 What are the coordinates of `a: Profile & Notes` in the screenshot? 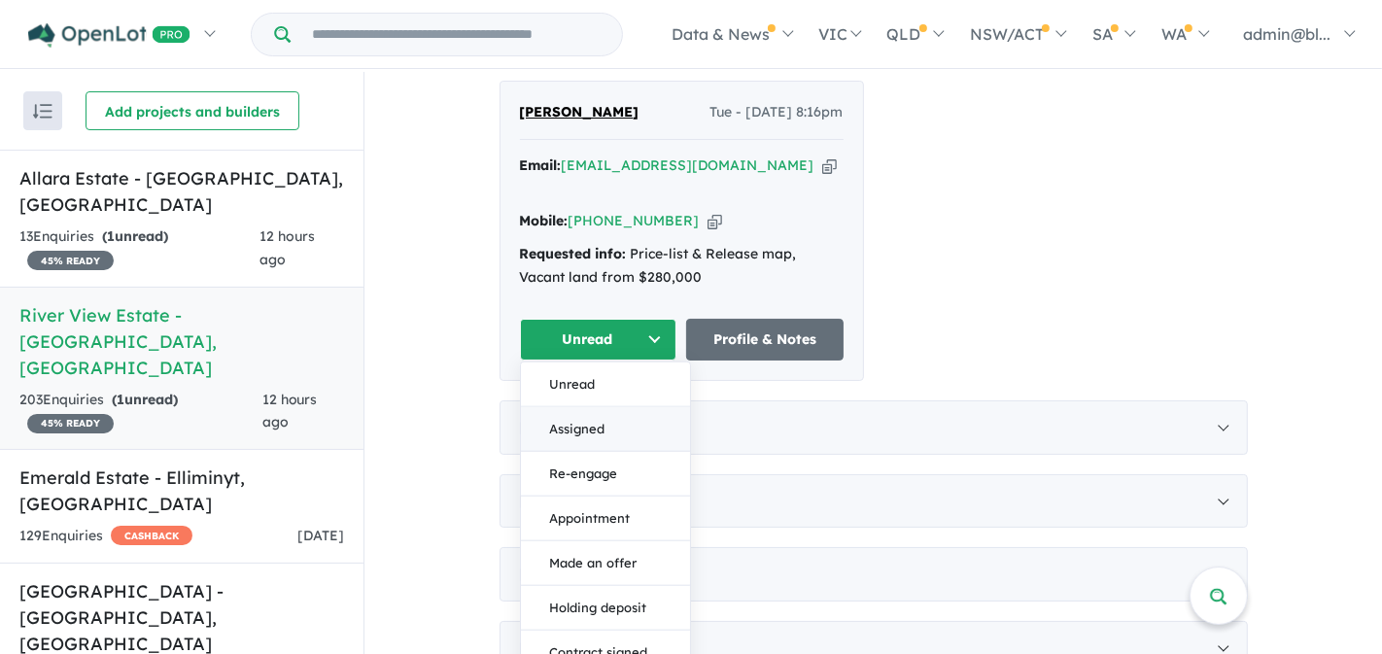 It's located at (765, 339).